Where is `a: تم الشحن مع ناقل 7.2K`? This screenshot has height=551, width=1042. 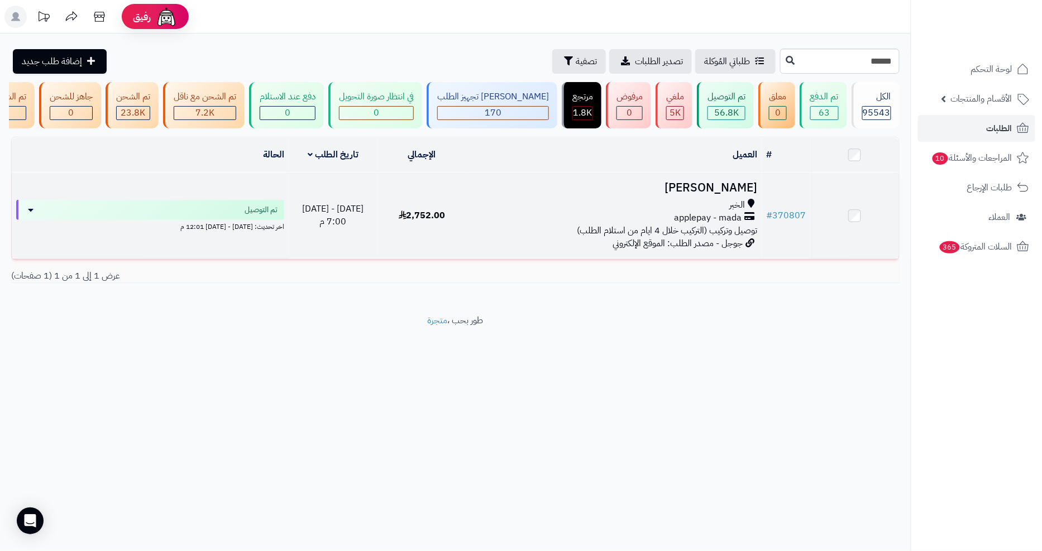
a: تم الشحن مع ناقل 7.2K is located at coordinates (204, 105).